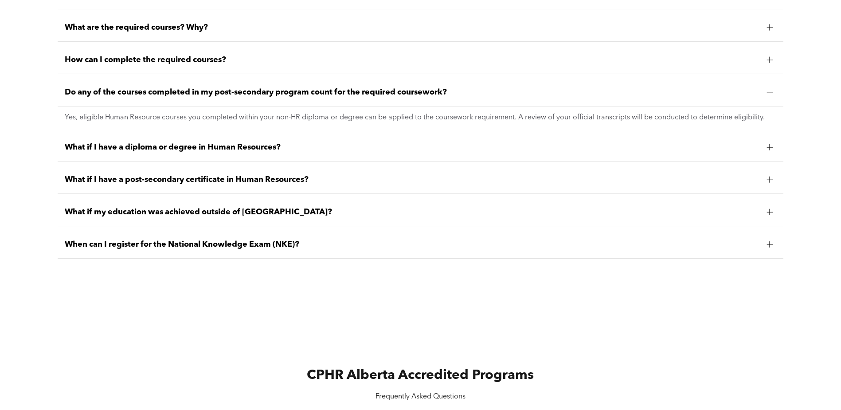 This screenshot has width=841, height=410. What do you see at coordinates (412, 92) in the screenshot?
I see `span: Do any of the courses completed in my post-secondary program count for the required coursework?` at bounding box center [412, 92].